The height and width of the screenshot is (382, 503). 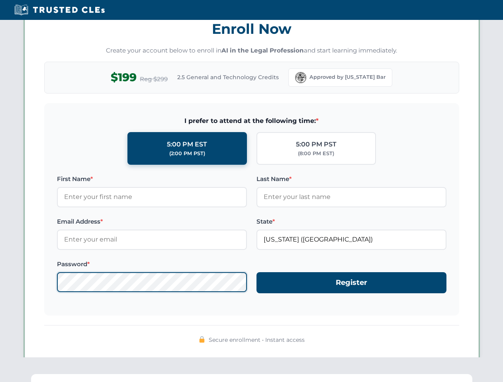 What do you see at coordinates (59, 10) in the screenshot?
I see `img: Trusted CLEs` at bounding box center [59, 10].